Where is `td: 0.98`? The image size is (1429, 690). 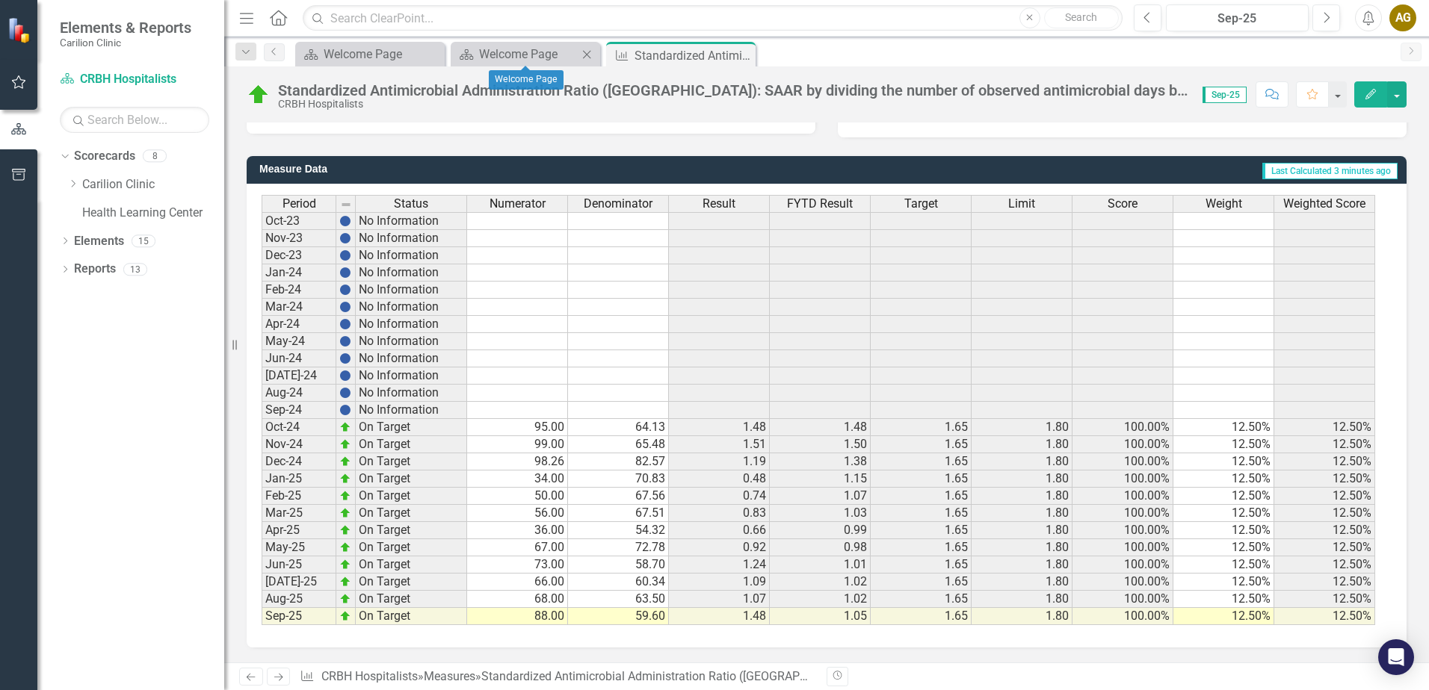
td: 0.98 is located at coordinates (820, 548).